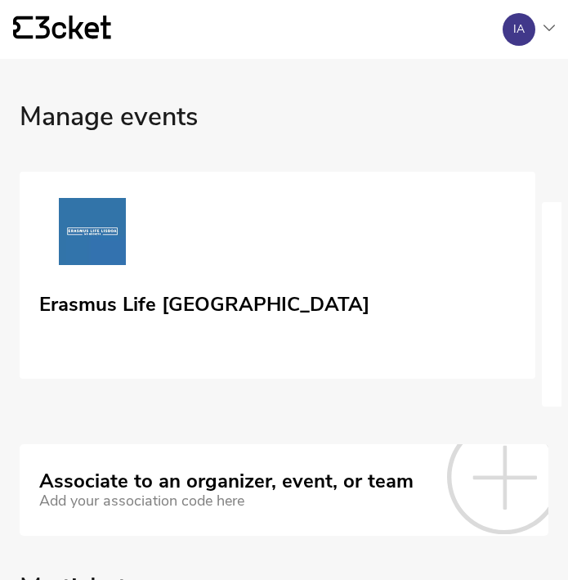 Image resolution: width=568 pixels, height=580 pixels. What do you see at coordinates (92, 235) in the screenshot?
I see `img: Erasmus Life Lisboa` at bounding box center [92, 235].